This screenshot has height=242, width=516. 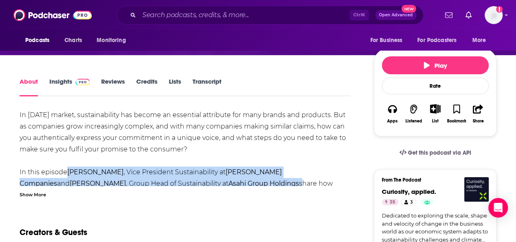 What do you see at coordinates (392, 202) in the screenshot?
I see `span: 35` at bounding box center [392, 202].